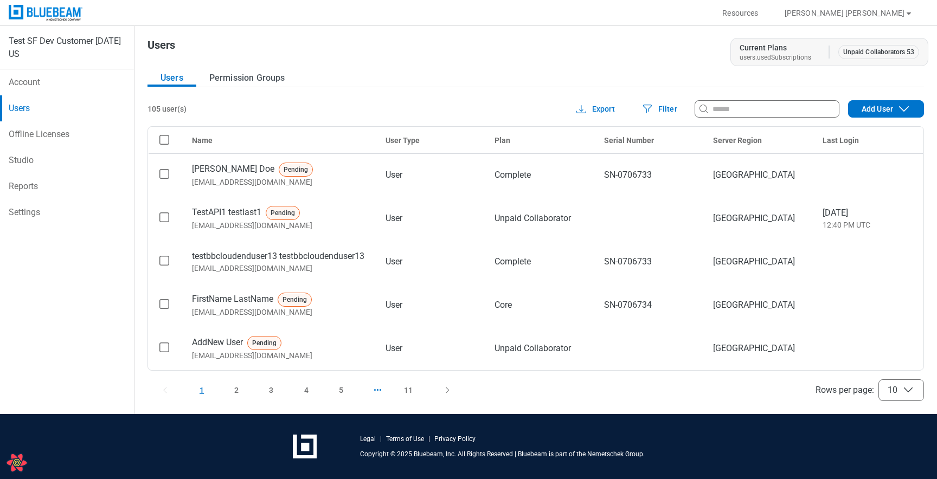 The image size is (937, 479). I want to click on a: Legal, so click(368, 439).